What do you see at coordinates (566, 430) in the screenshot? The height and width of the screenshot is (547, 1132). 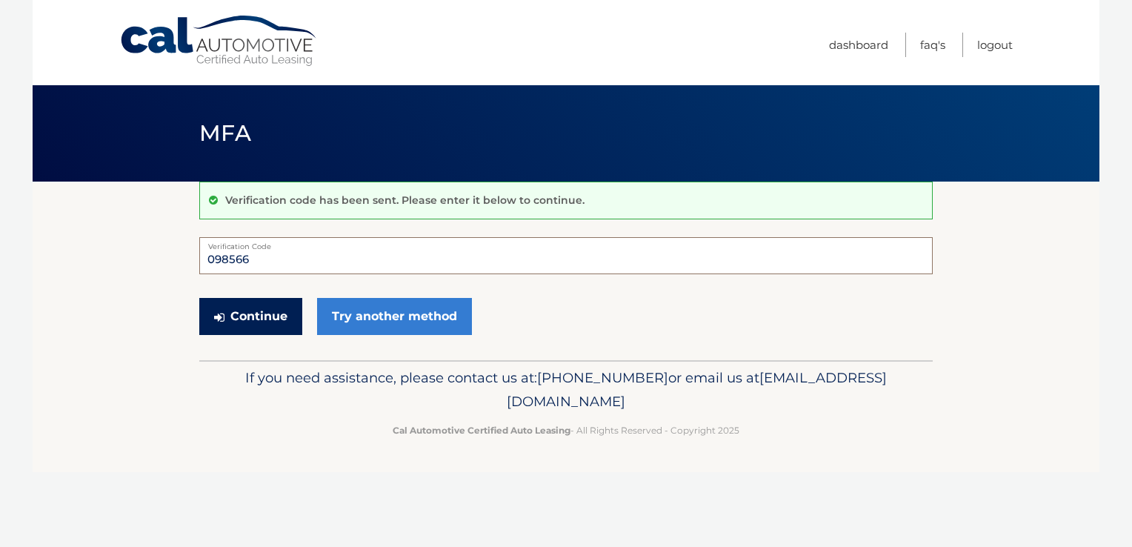 I see `p: - All Rights Reserved - Copyright 2025` at bounding box center [566, 430].